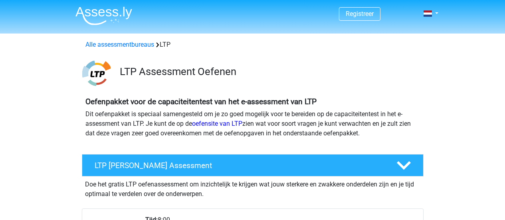 This screenshot has height=220, width=505. What do you see at coordinates (268, 71) in the screenshot?
I see `h3: LTP Assessment Oefenen` at bounding box center [268, 71].